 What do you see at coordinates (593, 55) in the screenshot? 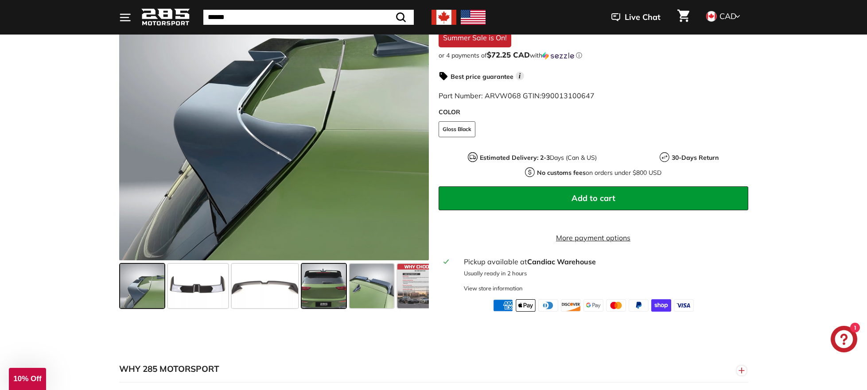
I see `div: or 4 payments of$72.25 CADwithSezzle Click to learn more about Sezzle` at bounding box center [593, 55].